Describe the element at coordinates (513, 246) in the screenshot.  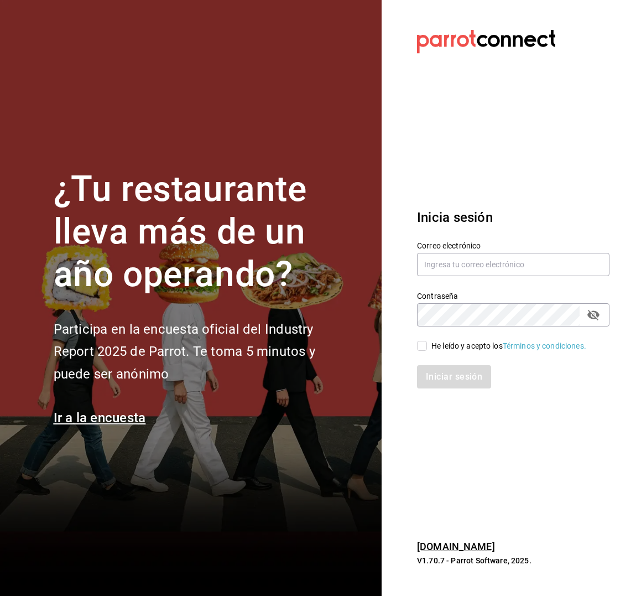
I see `label: Correo electrónico` at that location.